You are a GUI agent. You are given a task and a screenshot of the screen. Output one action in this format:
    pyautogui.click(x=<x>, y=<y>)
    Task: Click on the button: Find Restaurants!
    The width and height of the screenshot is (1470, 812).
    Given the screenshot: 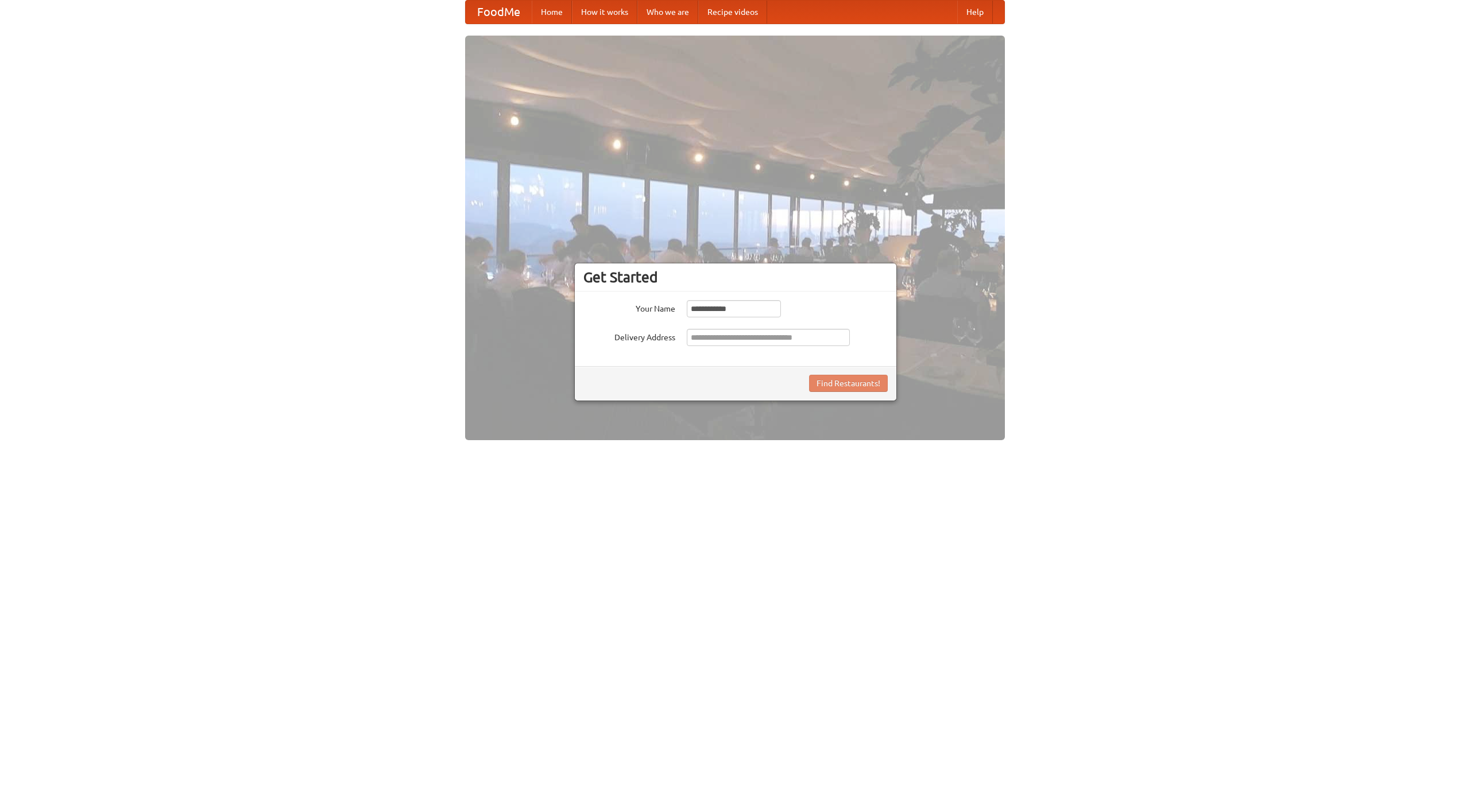 What is the action you would take?
    pyautogui.click(x=848, y=384)
    